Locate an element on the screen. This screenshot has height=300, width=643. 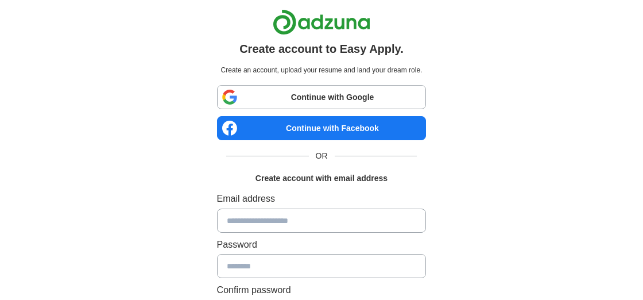
a: Continue with Google is located at coordinates (321, 97).